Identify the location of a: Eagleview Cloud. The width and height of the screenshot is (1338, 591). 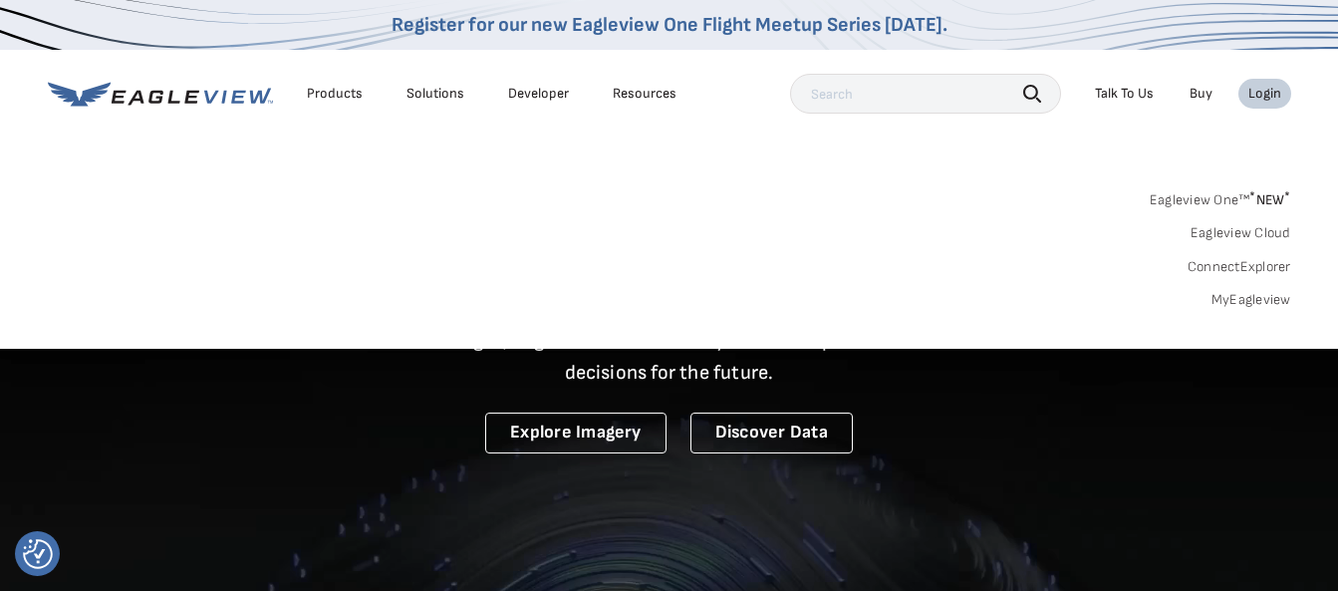
(1241, 233).